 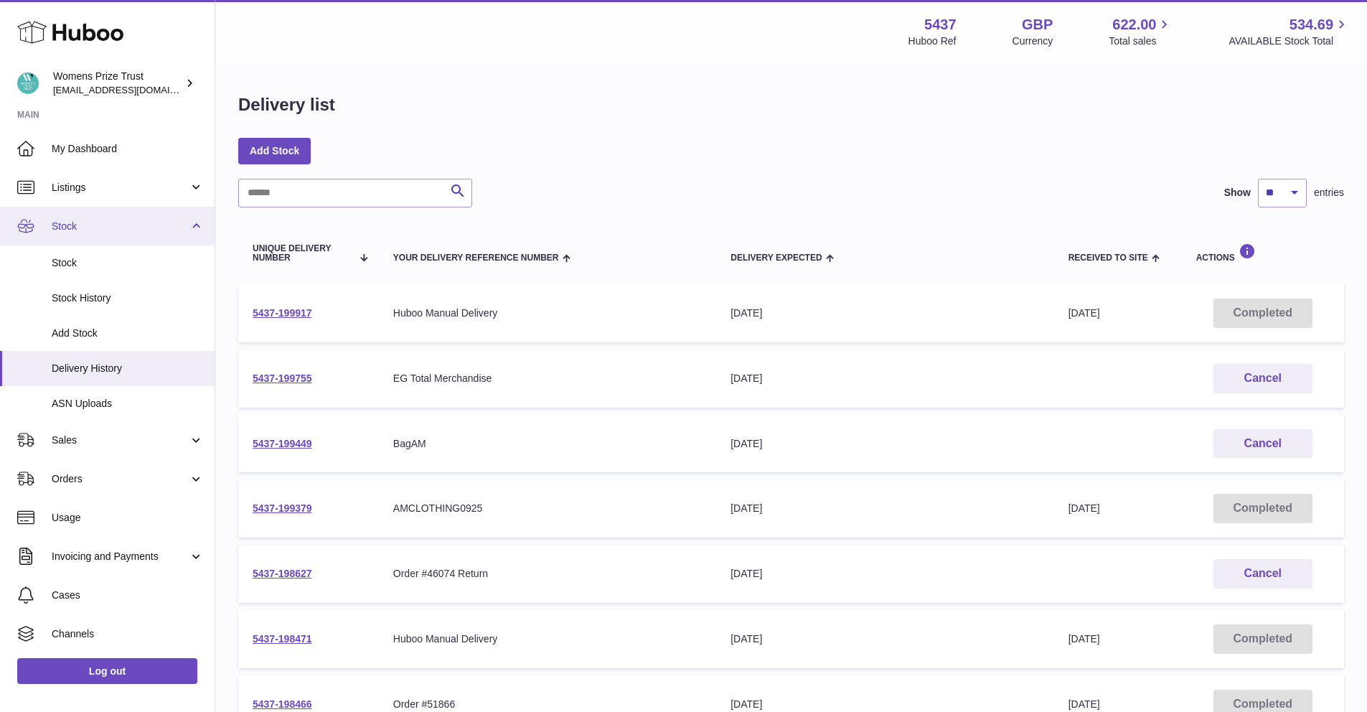 What do you see at coordinates (128, 595) in the screenshot?
I see `span: Cases` at bounding box center [128, 595].